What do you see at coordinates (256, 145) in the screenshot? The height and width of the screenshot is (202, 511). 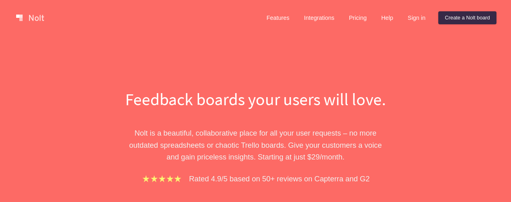 I see `p: Nolt is a beautiful, collaborative place for all your user requests – no more outdated spreadshee...` at bounding box center [256, 145].